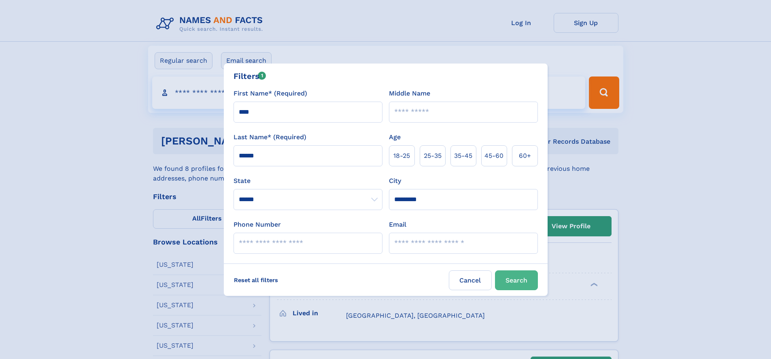 The width and height of the screenshot is (771, 359). What do you see at coordinates (410, 93) in the screenshot?
I see `label: Middle Name` at bounding box center [410, 93].